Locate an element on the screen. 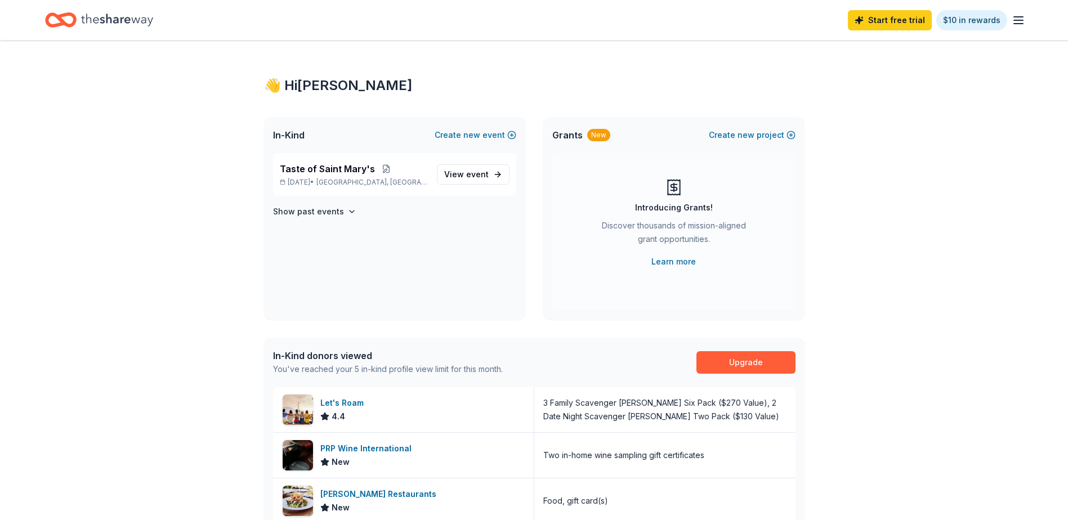 This screenshot has width=1068, height=520. div: Introducing Grants! is located at coordinates (674, 208).